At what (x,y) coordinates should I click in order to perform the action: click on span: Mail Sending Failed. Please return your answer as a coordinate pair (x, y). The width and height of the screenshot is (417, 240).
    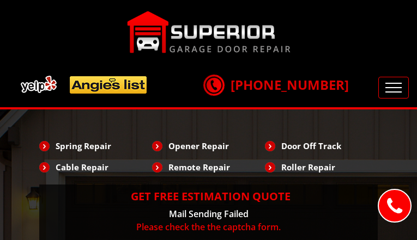
    Looking at the image, I should click on (209, 214).